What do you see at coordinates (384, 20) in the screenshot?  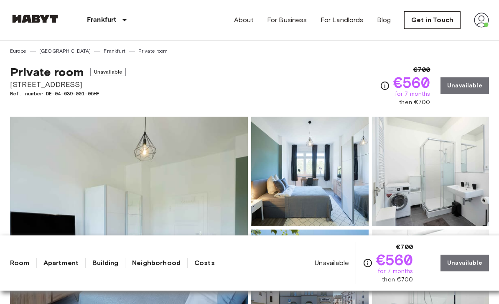 I see `a: Blog` at bounding box center [384, 20].